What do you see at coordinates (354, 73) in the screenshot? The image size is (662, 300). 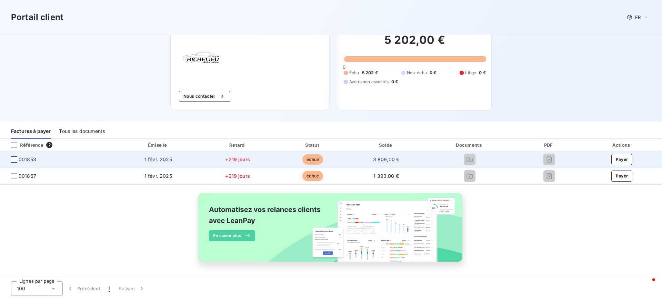 I see `span: Échu` at bounding box center [354, 73].